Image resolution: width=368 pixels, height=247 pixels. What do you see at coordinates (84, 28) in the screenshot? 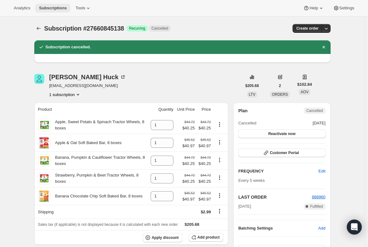
I see `span: Subscription #27660845138` at bounding box center [84, 28].